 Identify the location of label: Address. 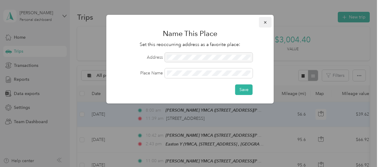
(139, 57).